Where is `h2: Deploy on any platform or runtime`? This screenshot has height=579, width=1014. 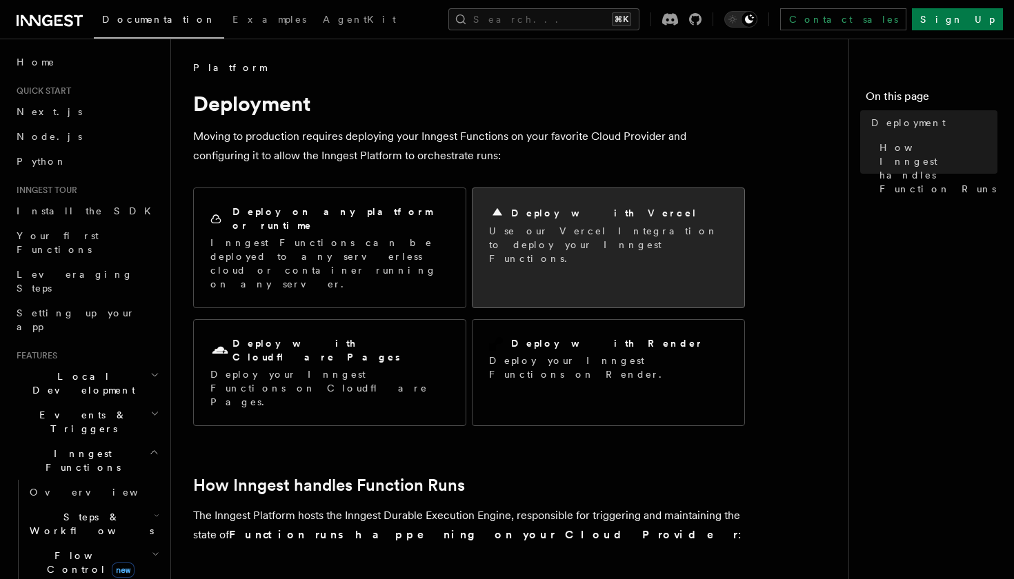
h2: Deploy on any platform or runtime is located at coordinates (341, 219).